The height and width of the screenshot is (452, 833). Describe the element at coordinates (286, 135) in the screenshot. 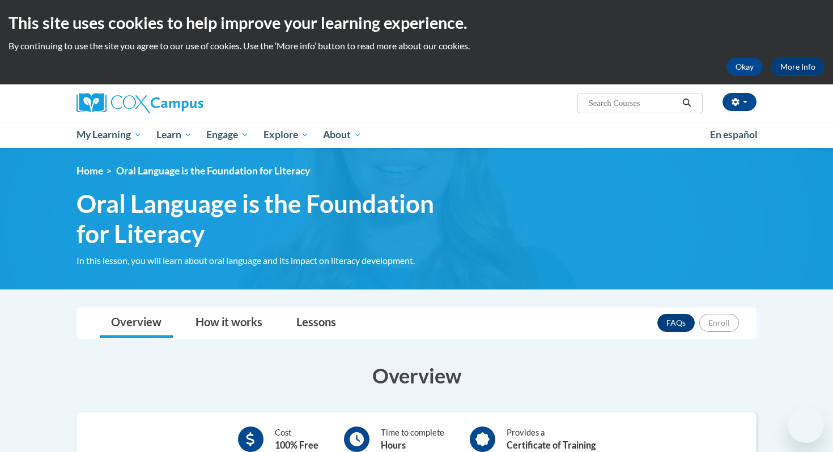

I see `span: Explore` at that location.